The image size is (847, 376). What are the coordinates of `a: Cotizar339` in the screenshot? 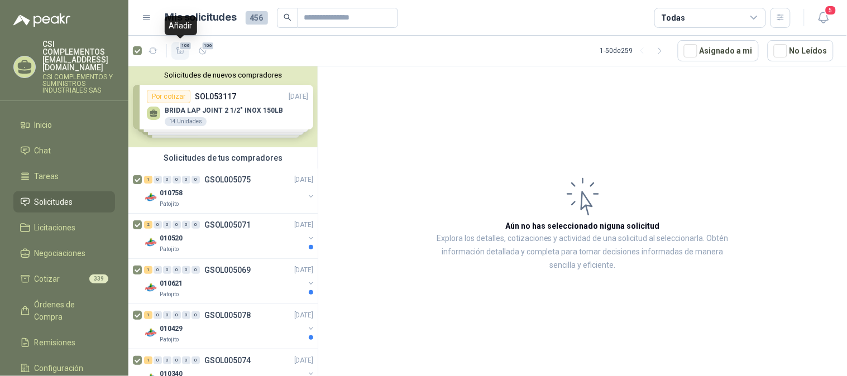 It's located at (64, 279).